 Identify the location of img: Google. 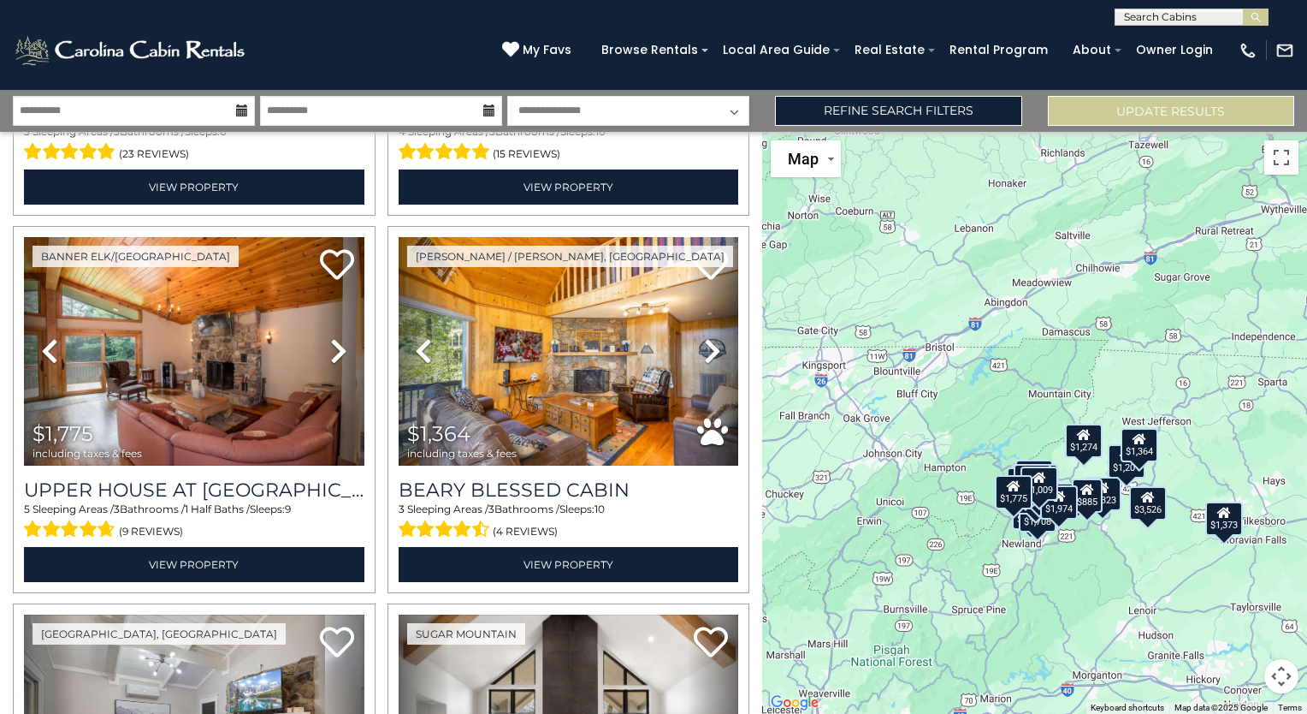
(795, 702).